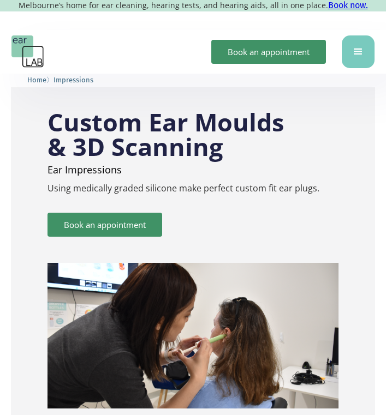 This screenshot has width=386, height=415. I want to click on span: Home, so click(37, 80).